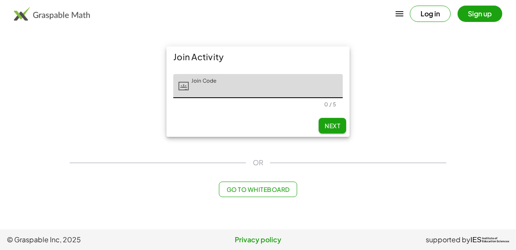 The width and height of the screenshot is (516, 250). What do you see at coordinates (257, 239) in the screenshot?
I see `a: Privacy policy` at bounding box center [257, 239].